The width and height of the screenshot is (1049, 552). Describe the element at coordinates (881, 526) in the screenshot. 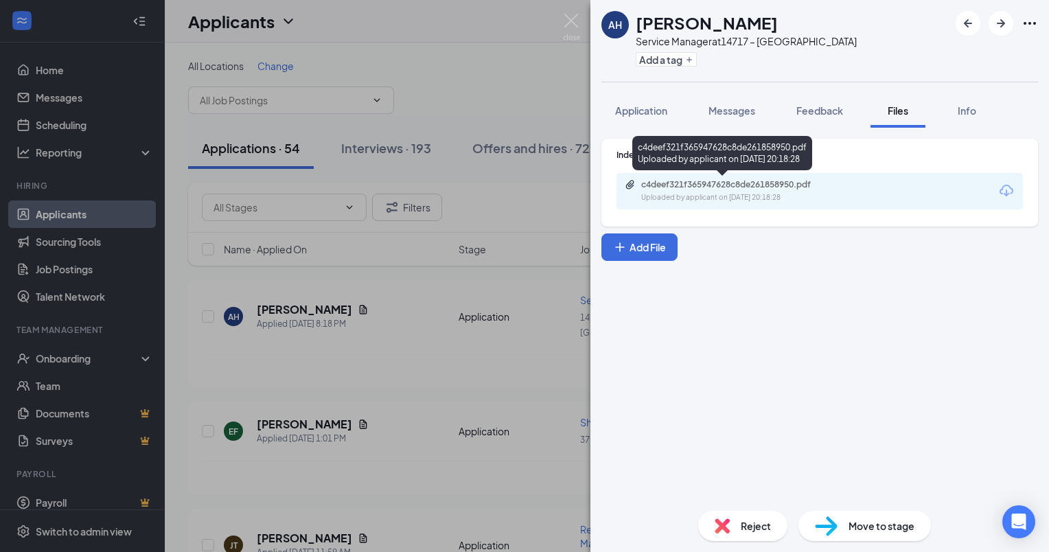

I see `span: Move to stage` at that location.